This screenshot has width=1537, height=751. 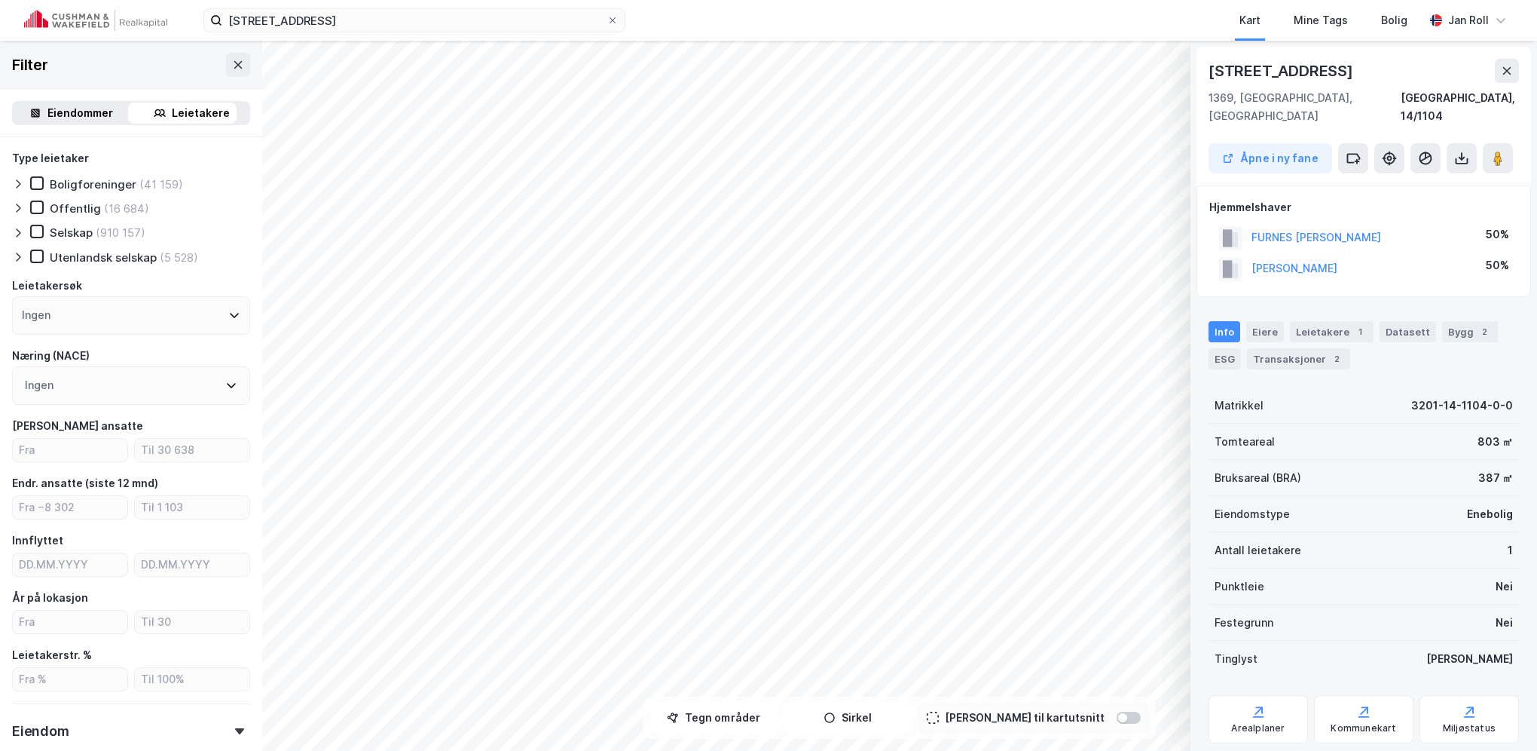 I want to click on input: Til 30, so click(x=192, y=622).